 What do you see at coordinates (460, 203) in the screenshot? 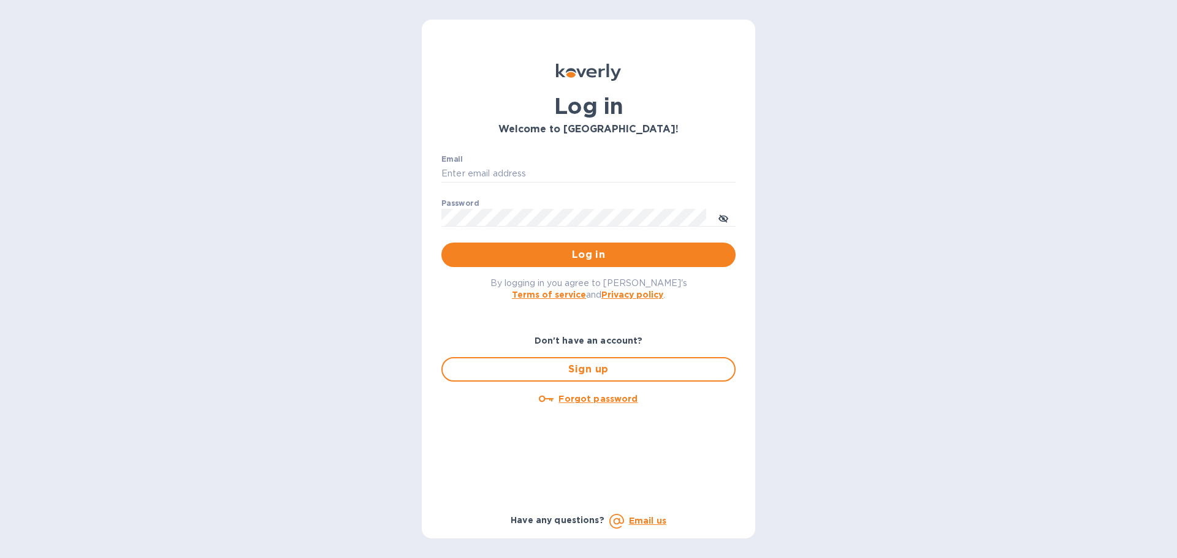
I see `label: Password` at bounding box center [460, 203].